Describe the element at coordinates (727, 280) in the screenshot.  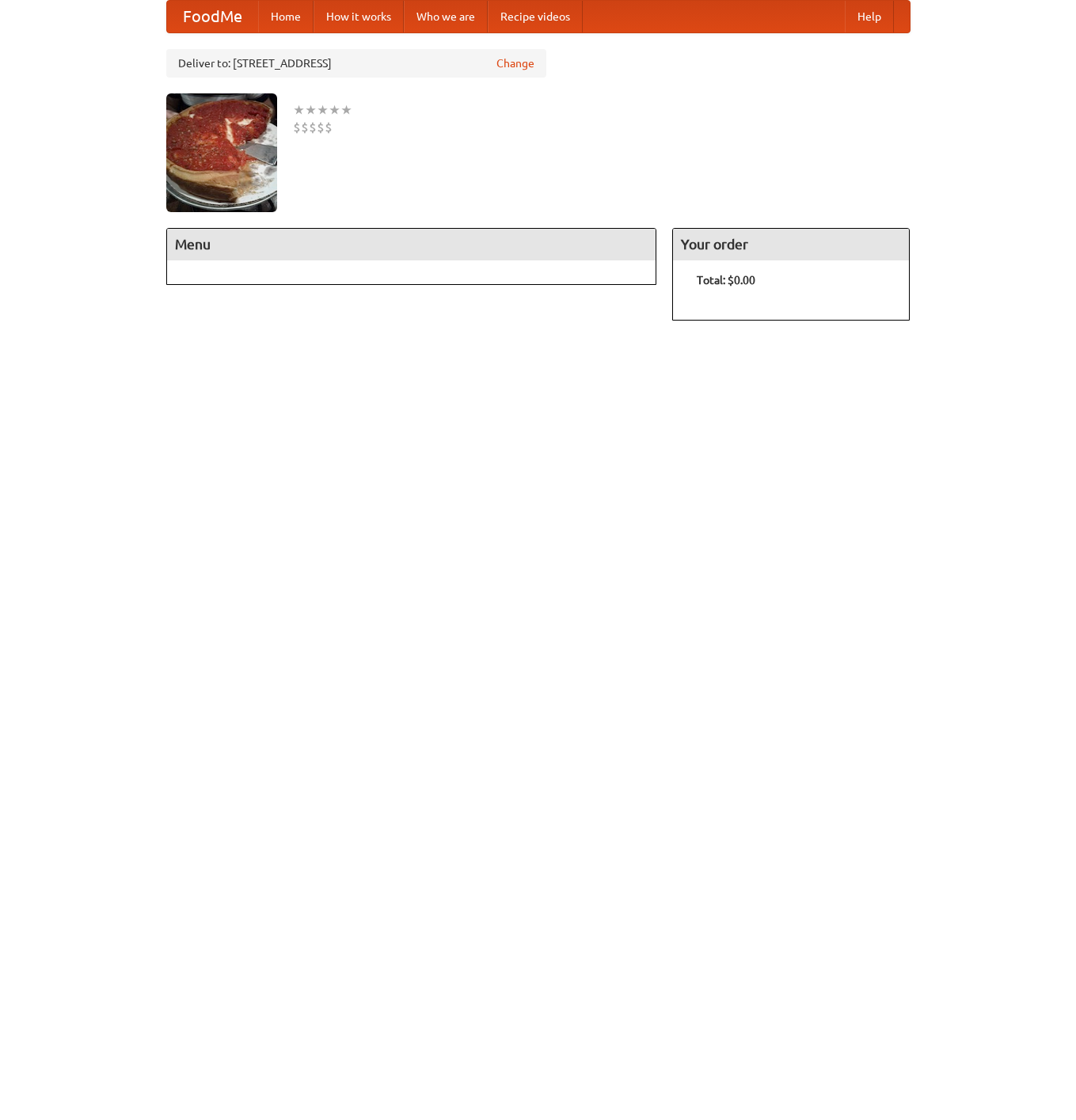
I see `b: Total: $0.00` at that location.